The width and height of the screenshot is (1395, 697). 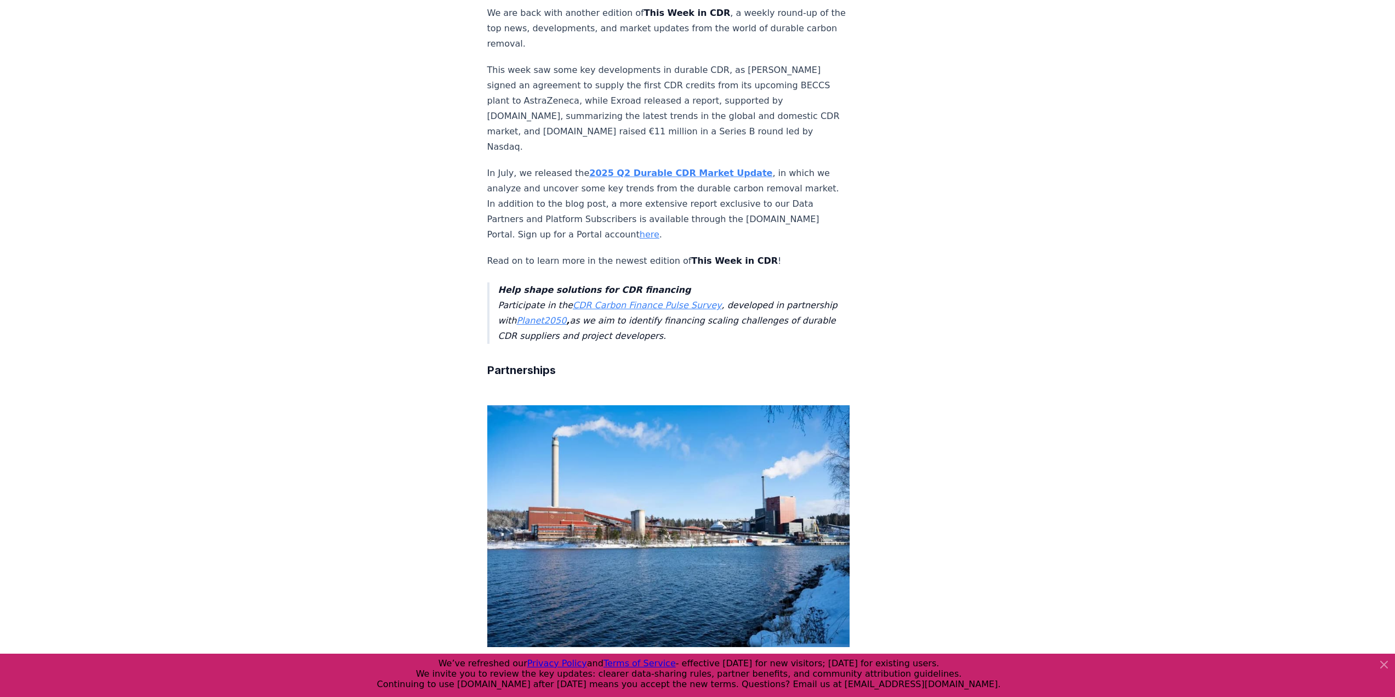 What do you see at coordinates (681, 173) in the screenshot?
I see `strong: 2025 Q2 Durable CDR Market Update` at bounding box center [681, 173].